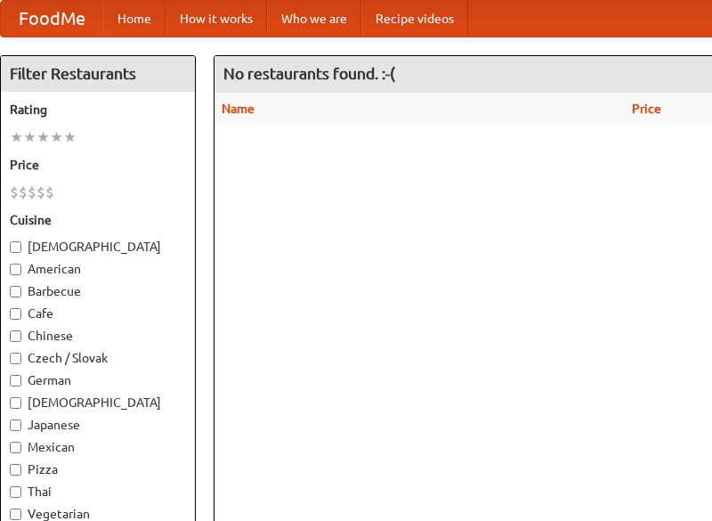 The width and height of the screenshot is (712, 521). I want to click on label: German, so click(98, 380).